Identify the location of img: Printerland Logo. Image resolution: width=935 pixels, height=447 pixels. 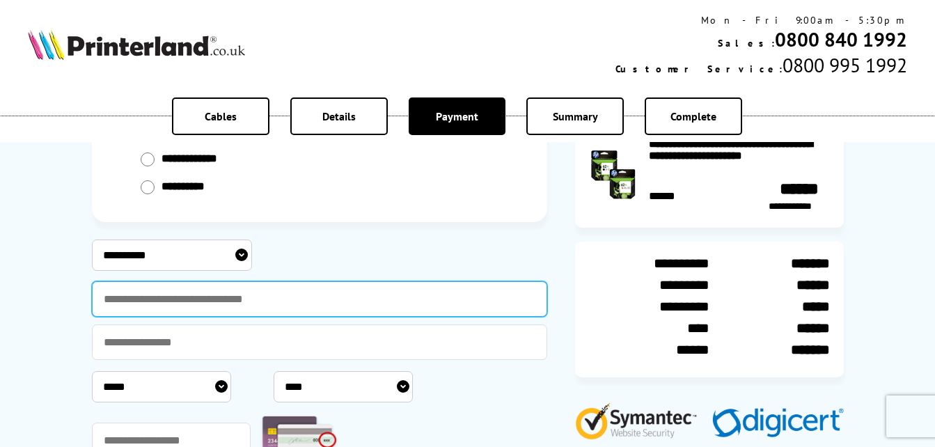
(136, 45).